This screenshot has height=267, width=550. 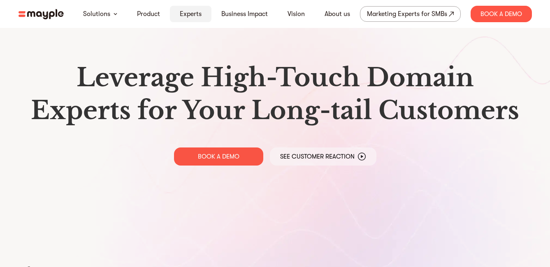 What do you see at coordinates (218, 157) in the screenshot?
I see `p: BOOK A DEMO` at bounding box center [218, 157].